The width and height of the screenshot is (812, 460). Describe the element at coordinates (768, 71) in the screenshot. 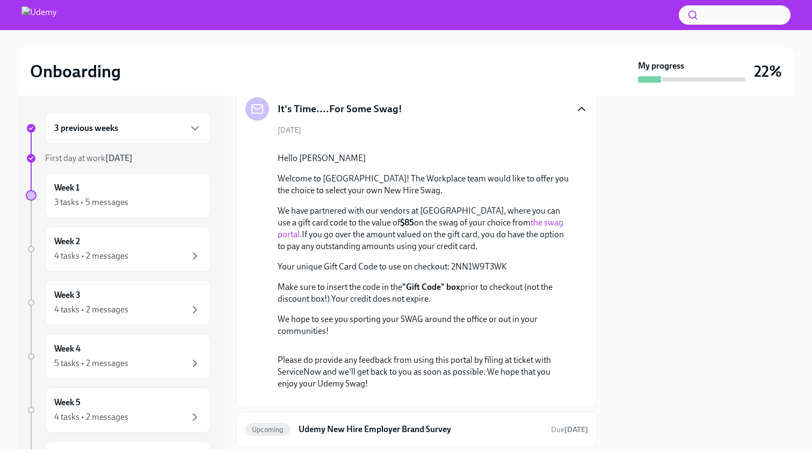

I see `h3: 22%` at that location.